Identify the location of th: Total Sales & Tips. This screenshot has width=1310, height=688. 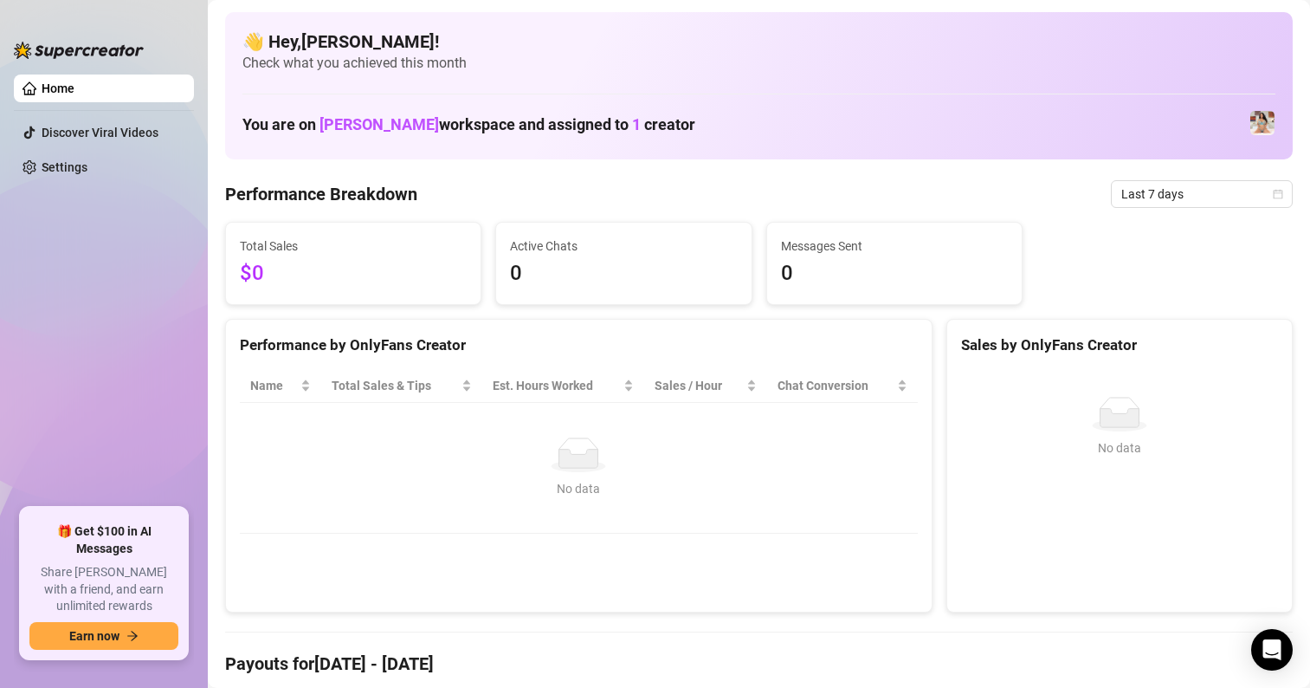
(402, 385).